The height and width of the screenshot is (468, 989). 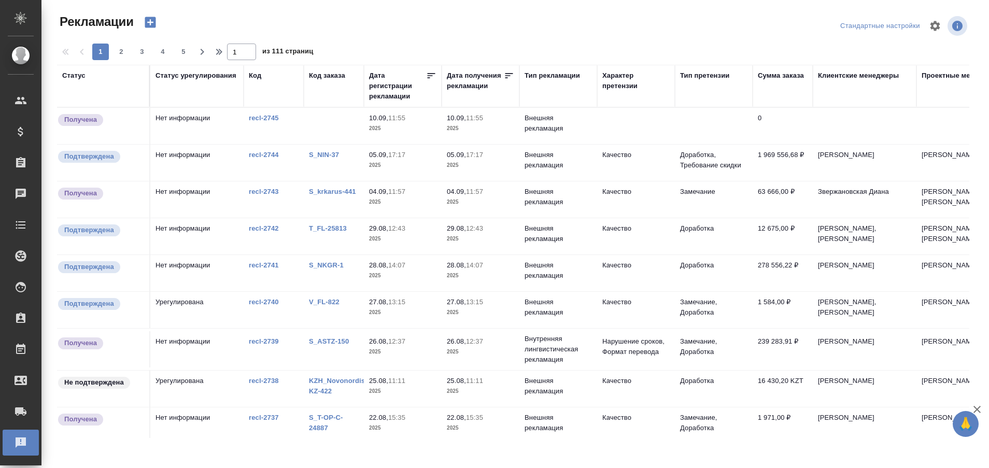 What do you see at coordinates (475, 81) in the screenshot?
I see `div: Дата получения рекламации` at bounding box center [475, 81].